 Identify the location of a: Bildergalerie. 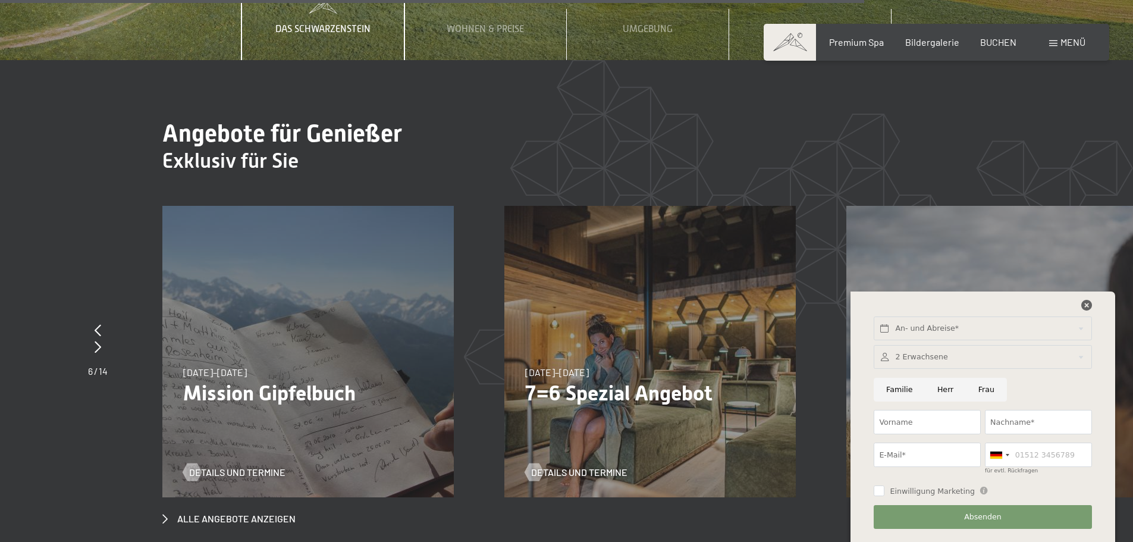
(932, 42).